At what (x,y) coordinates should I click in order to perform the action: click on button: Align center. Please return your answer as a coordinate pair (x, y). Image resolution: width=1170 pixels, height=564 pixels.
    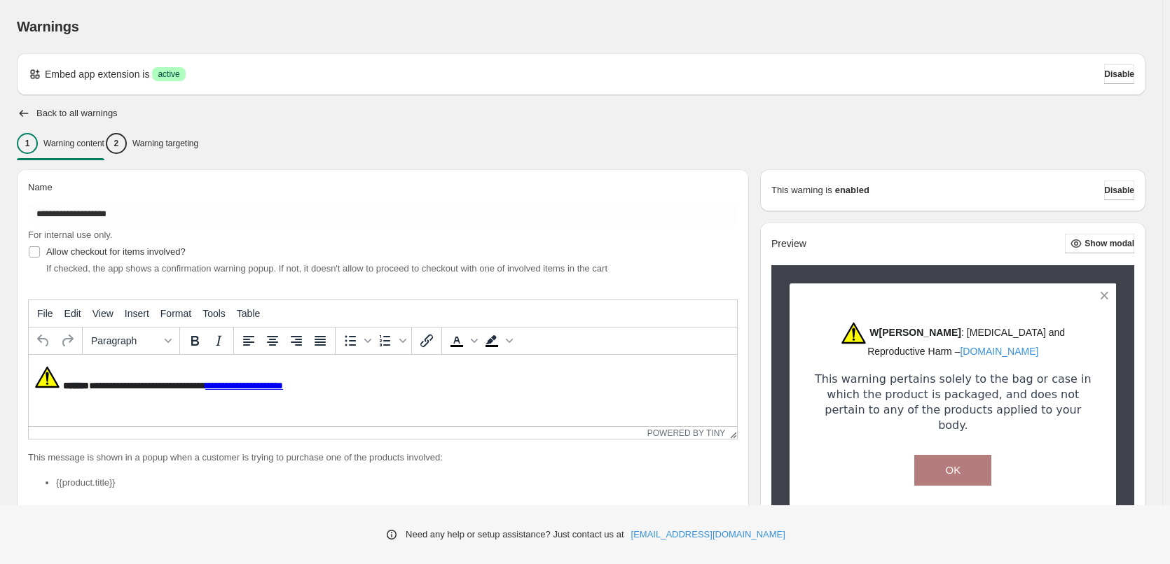
    Looking at the image, I should click on (272, 341).